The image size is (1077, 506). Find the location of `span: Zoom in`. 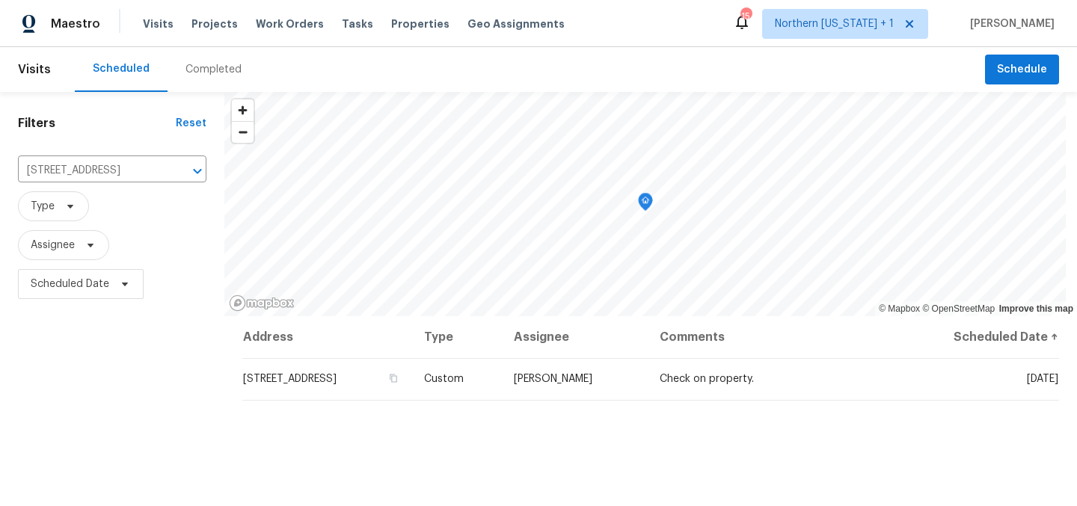

span: Zoom in is located at coordinates (242, 110).